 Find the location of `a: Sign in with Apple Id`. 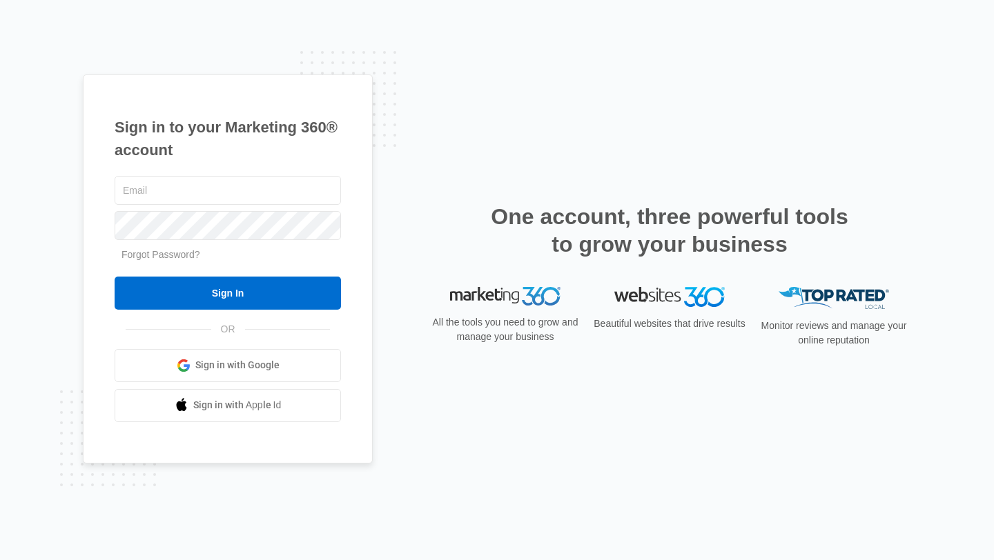

a: Sign in with Apple Id is located at coordinates (228, 406).